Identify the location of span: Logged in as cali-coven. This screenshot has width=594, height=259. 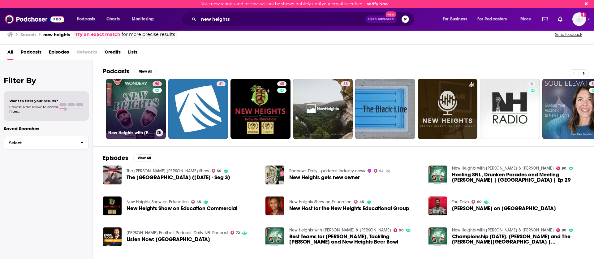
(579, 19).